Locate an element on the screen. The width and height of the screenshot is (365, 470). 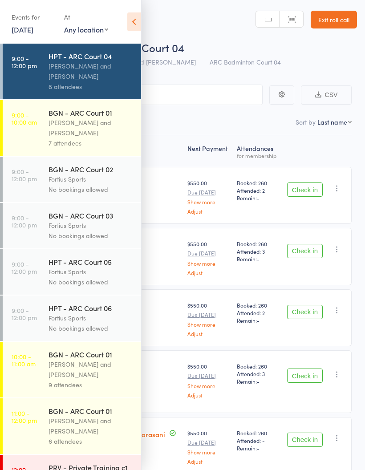
div: HPT - ARC Court 04 is located at coordinates (91, 56).